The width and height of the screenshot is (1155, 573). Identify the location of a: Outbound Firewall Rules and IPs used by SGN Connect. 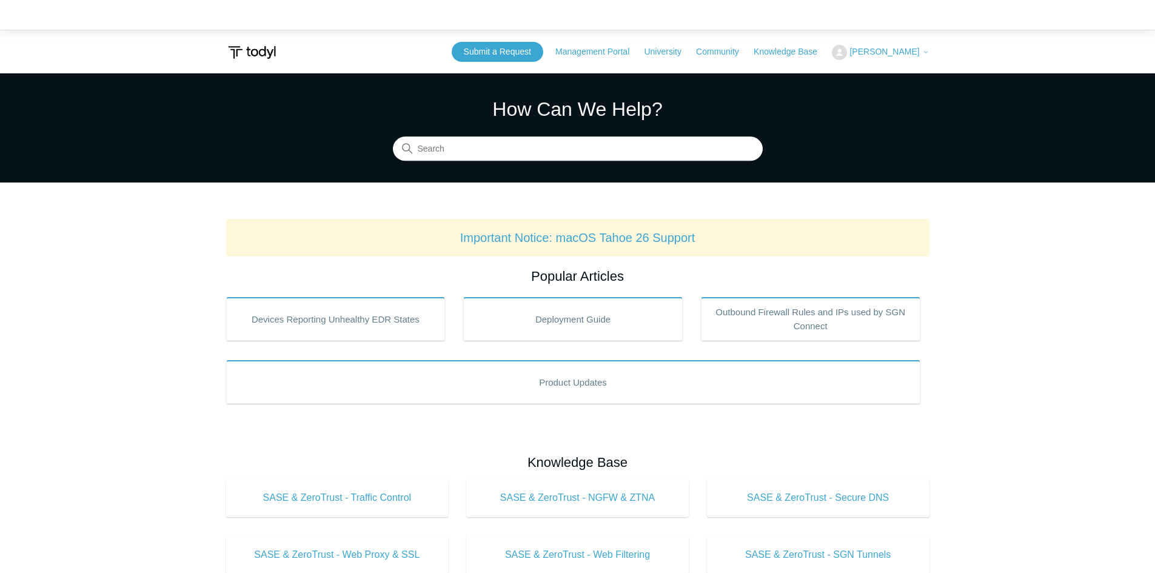
(811, 319).